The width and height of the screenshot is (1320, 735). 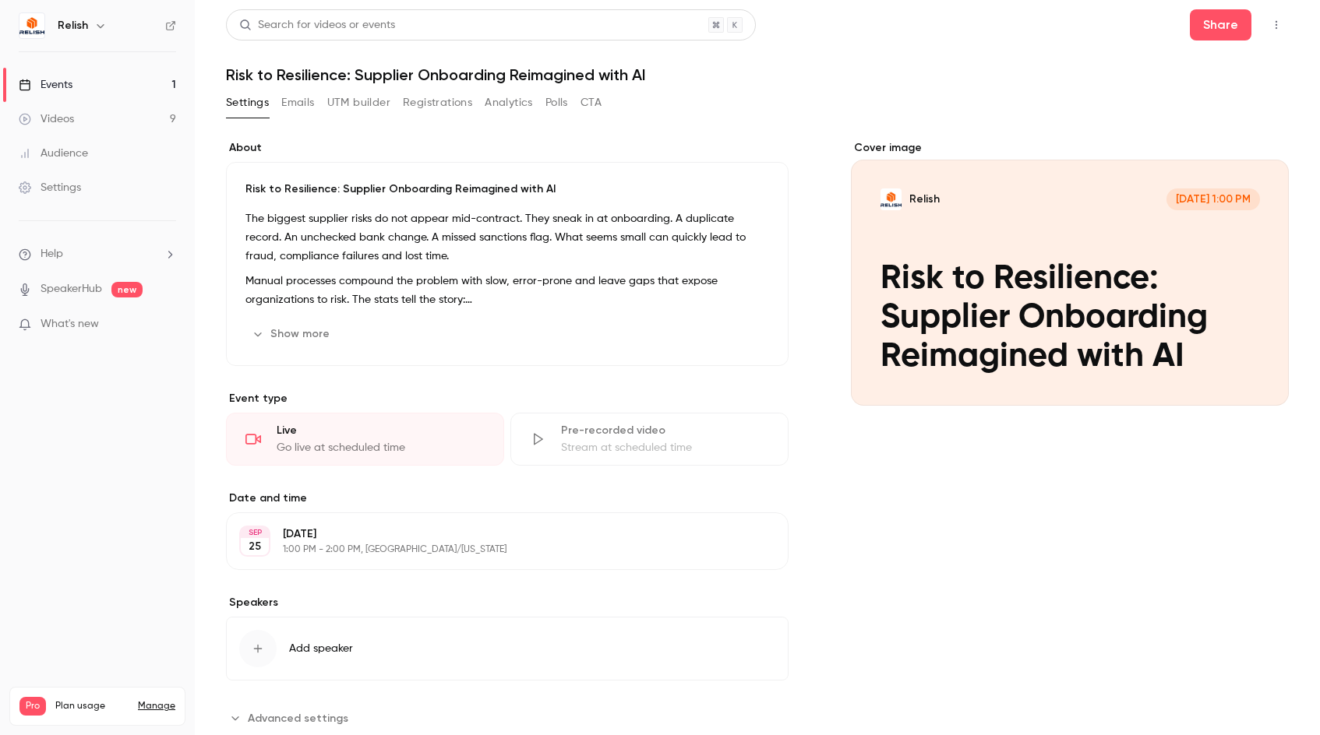 What do you see at coordinates (1070, 148) in the screenshot?
I see `label: Cover image` at bounding box center [1070, 148].